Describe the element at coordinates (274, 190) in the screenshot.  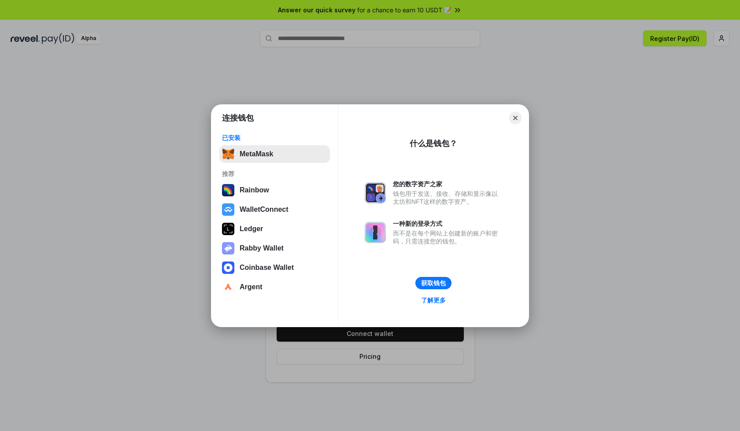
I see `button: Rainbow` at that location.